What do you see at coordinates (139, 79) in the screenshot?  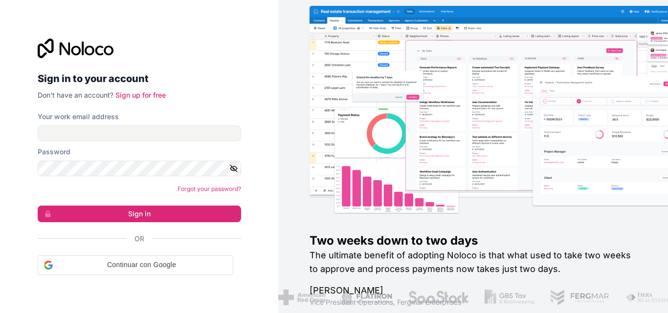 I see `h2: Sign in to your account` at bounding box center [139, 79].